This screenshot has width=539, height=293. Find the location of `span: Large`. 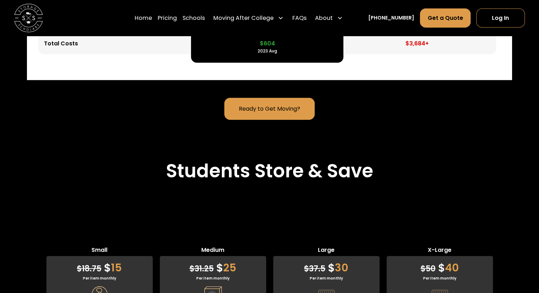

span: Large is located at coordinates (326, 250).